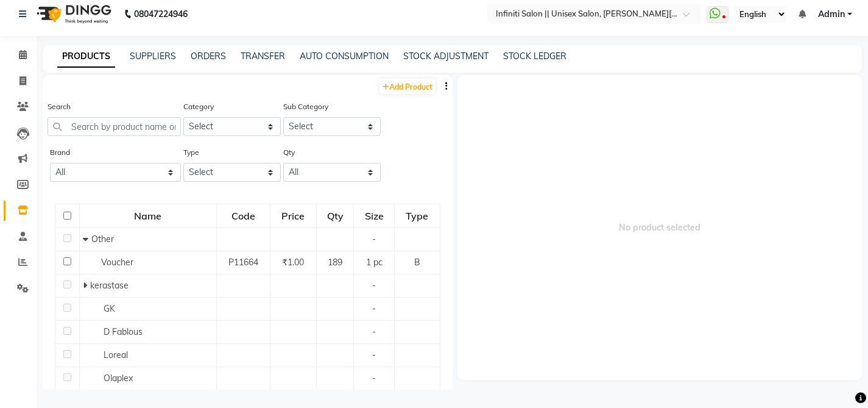 The height and width of the screenshot is (408, 868). What do you see at coordinates (199, 107) in the screenshot?
I see `label: Category` at bounding box center [199, 107].